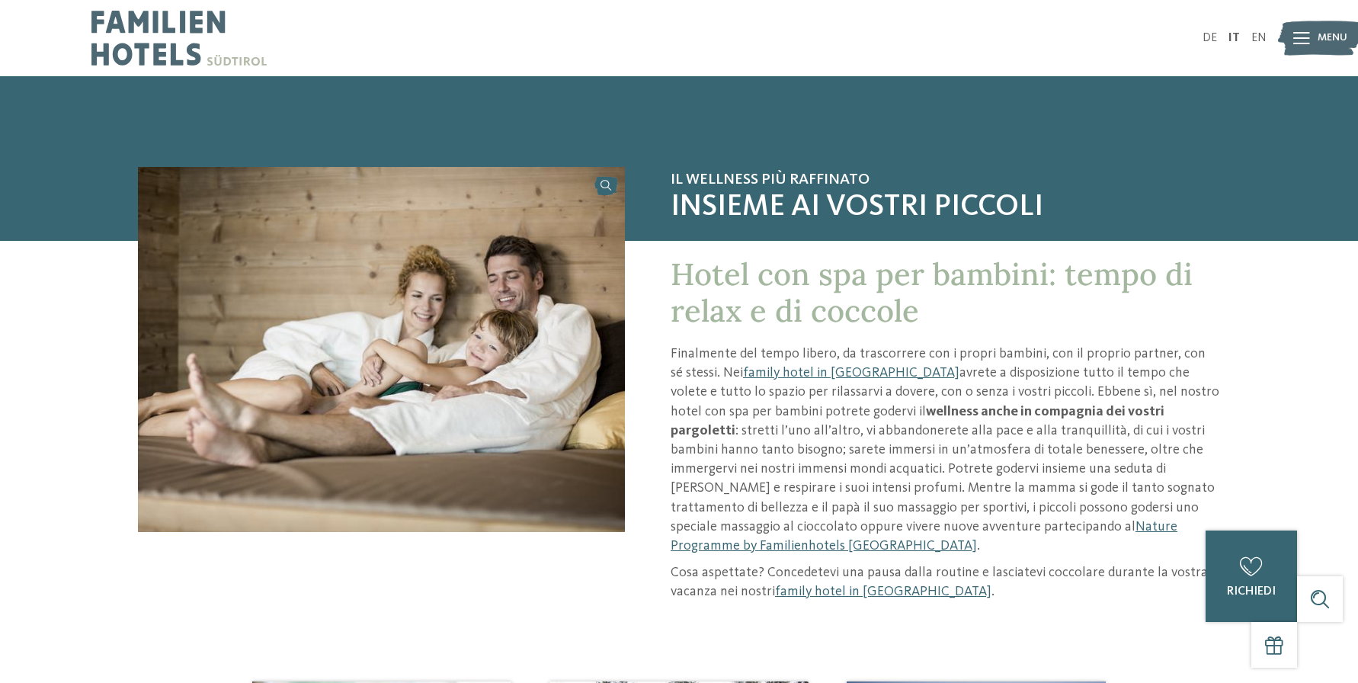 This screenshot has height=683, width=1358. I want to click on strong: wellness anche in compagnia dei vostri pargoletti, so click(918, 421).